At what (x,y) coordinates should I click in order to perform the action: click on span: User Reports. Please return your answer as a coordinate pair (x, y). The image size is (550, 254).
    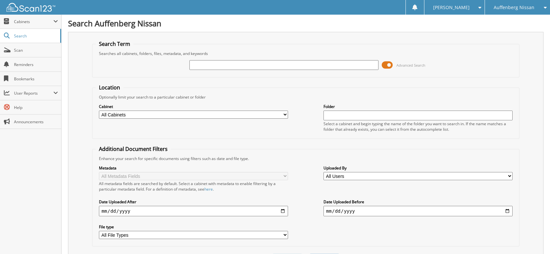
    Looking at the image, I should click on (33, 93).